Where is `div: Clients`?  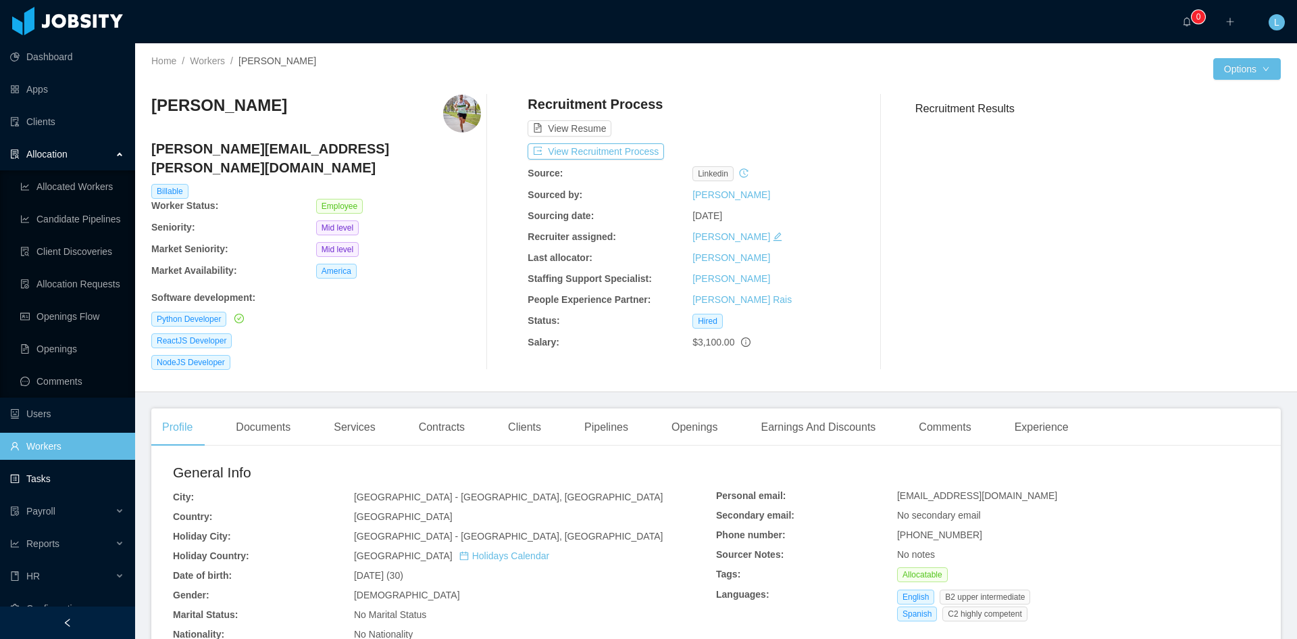 div: Clients is located at coordinates (524, 427).